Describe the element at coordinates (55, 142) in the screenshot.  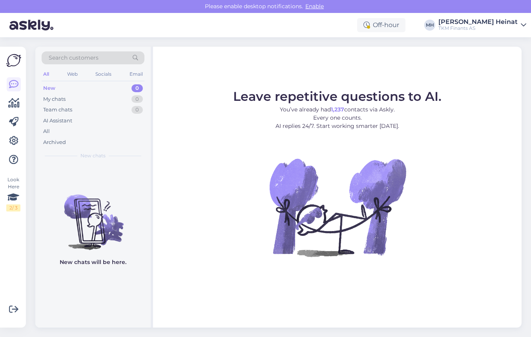
I see `div: Archived` at that location.